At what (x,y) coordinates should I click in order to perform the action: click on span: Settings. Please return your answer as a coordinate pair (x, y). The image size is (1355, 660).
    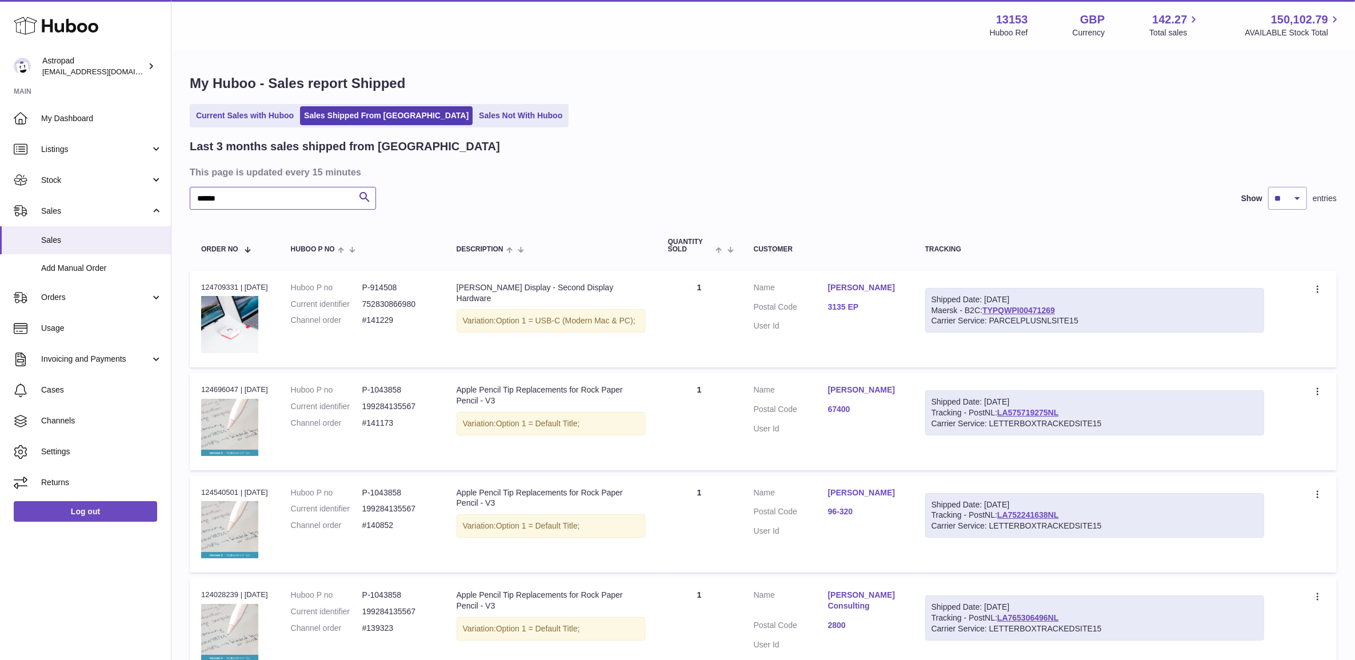
    Looking at the image, I should click on (102, 451).